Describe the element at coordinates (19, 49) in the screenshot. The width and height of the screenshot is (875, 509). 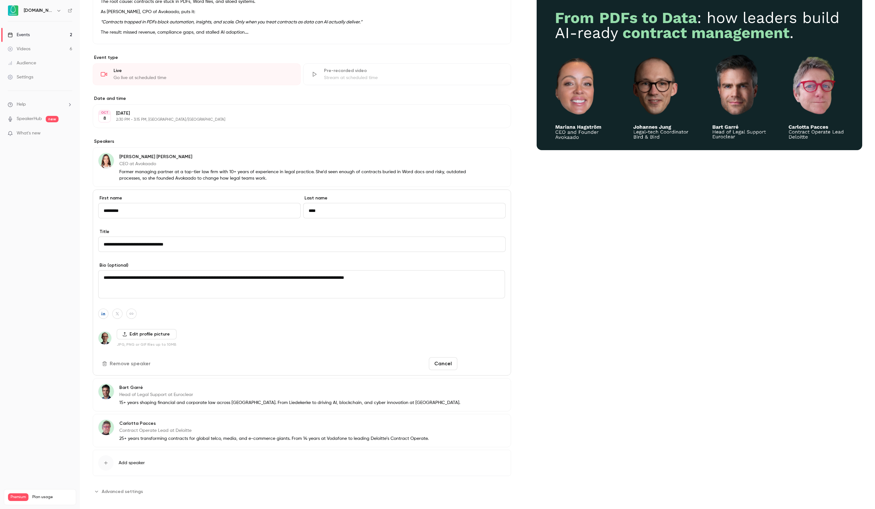
I see `div: Videos` at that location.